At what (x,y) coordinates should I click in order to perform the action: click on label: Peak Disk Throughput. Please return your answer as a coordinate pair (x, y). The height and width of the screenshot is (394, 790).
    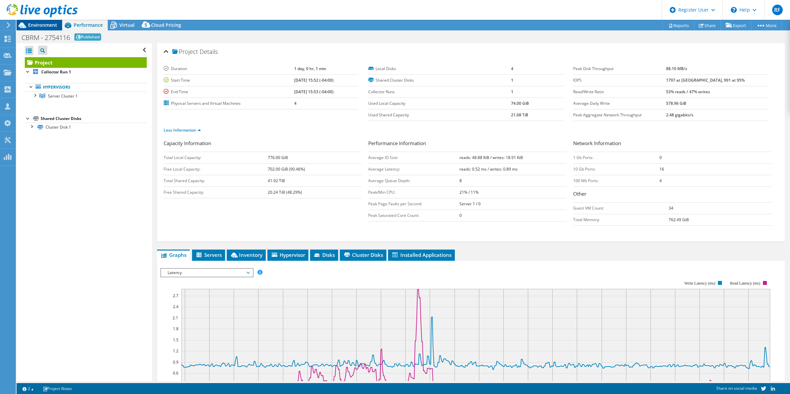
    Looking at the image, I should click on (619, 69).